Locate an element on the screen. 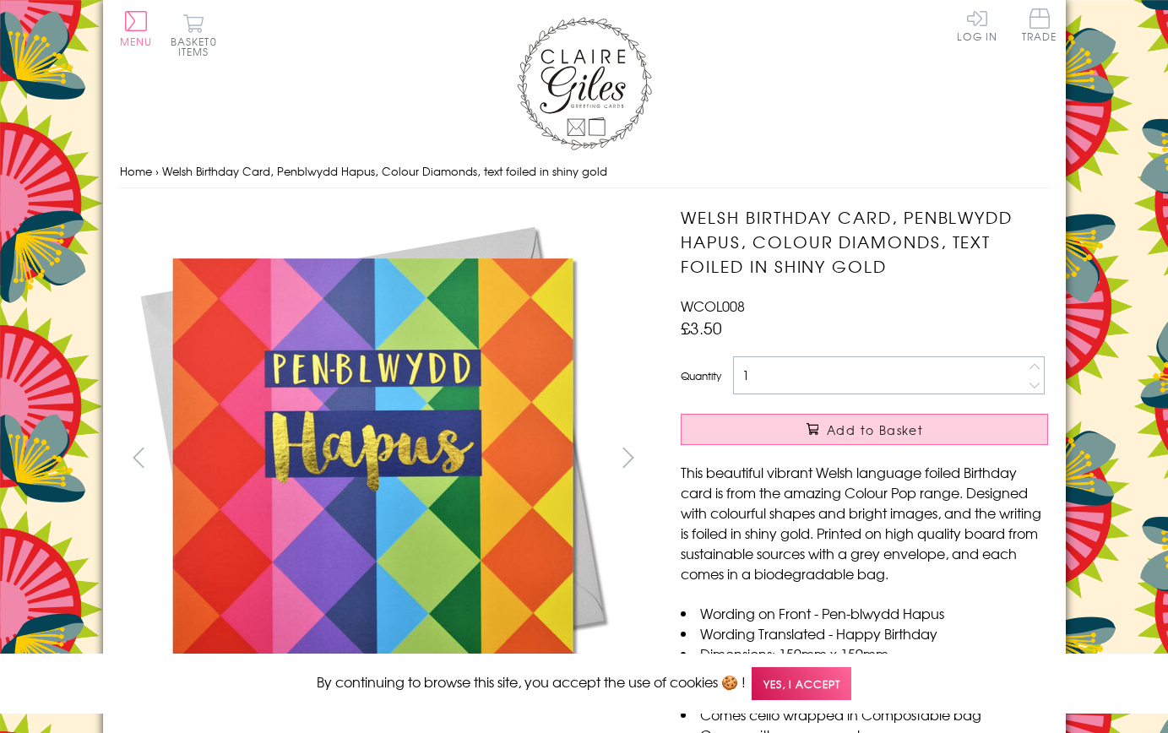 This screenshot has height=733, width=1168. img: Claire Giles Greetings Cards is located at coordinates (584, 84).